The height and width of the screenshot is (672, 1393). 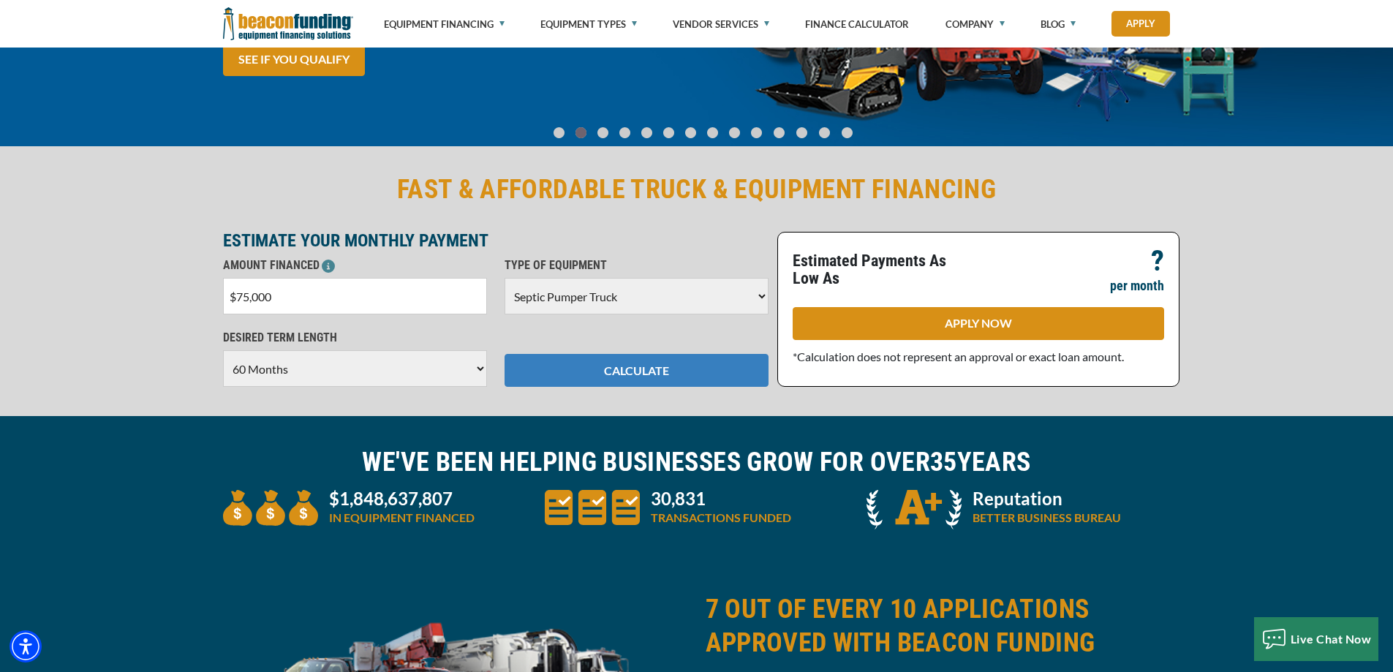 What do you see at coordinates (636, 265) in the screenshot?
I see `p: TYPE OF EQUIPMENT` at bounding box center [636, 265].